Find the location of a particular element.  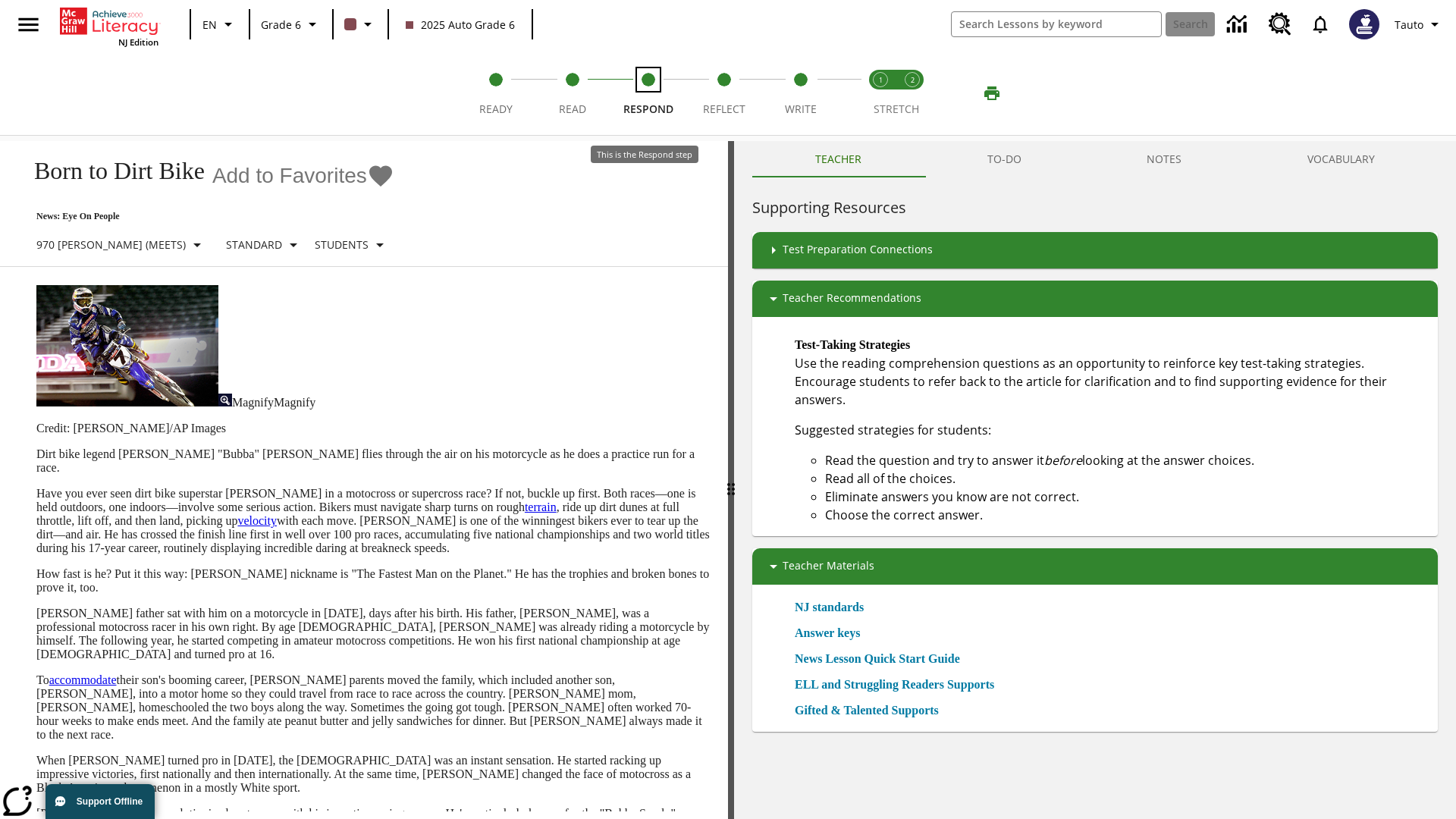

a: News Lesson Quick Start Guide, Will open in new browser window or tab is located at coordinates (877, 659).